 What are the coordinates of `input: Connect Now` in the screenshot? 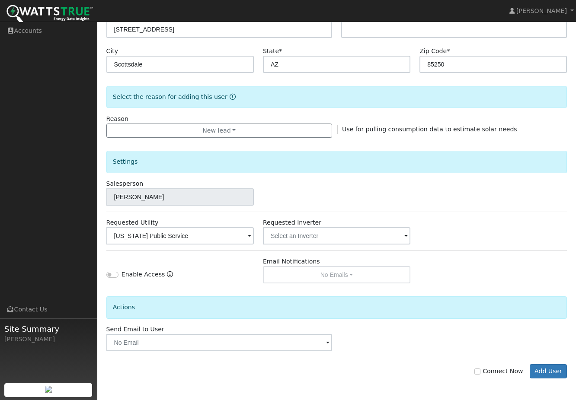 It's located at (477, 372).